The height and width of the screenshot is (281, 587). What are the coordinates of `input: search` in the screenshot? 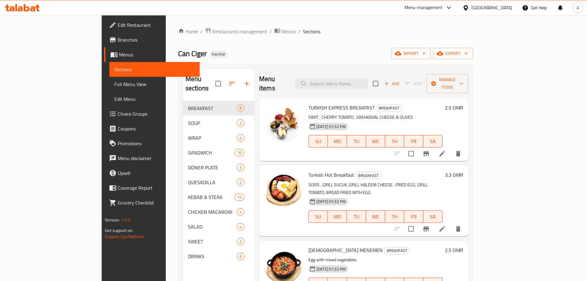 It's located at (332, 84).